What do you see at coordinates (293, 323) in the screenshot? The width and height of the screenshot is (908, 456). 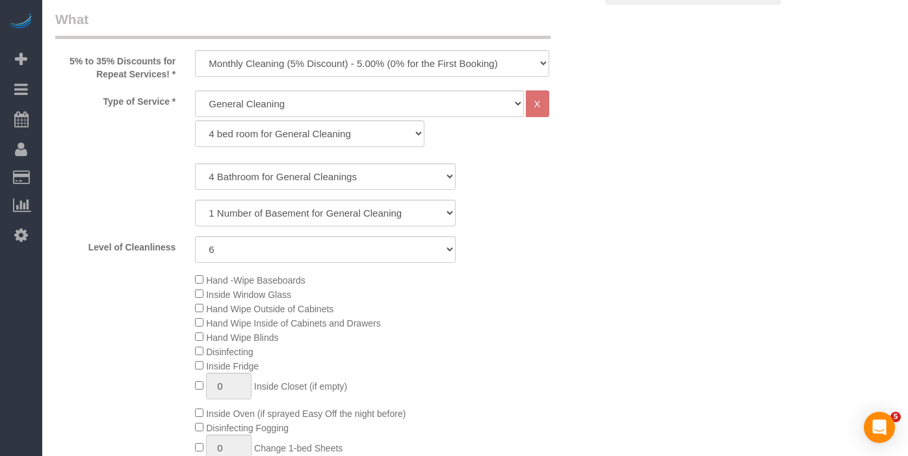 I see `span: Hand Wipe Inside of Cabinets and Drawers` at bounding box center [293, 323].